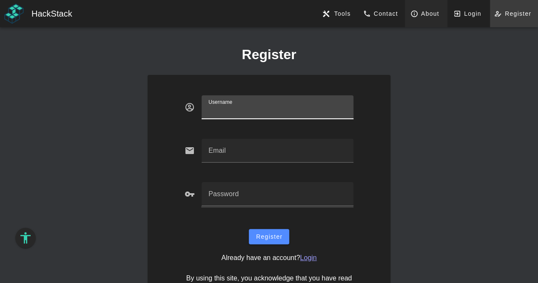  What do you see at coordinates (41, 14) in the screenshot?
I see `span: Hack` at bounding box center [41, 14].